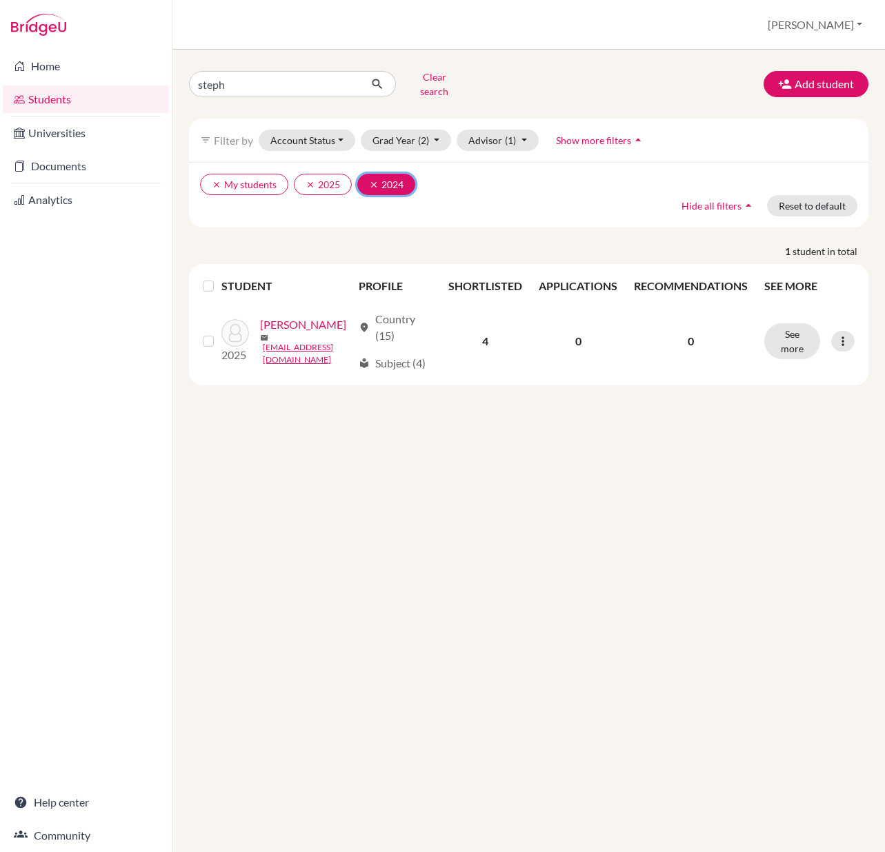  Describe the element at coordinates (792, 341) in the screenshot. I see `button: See more` at that location.